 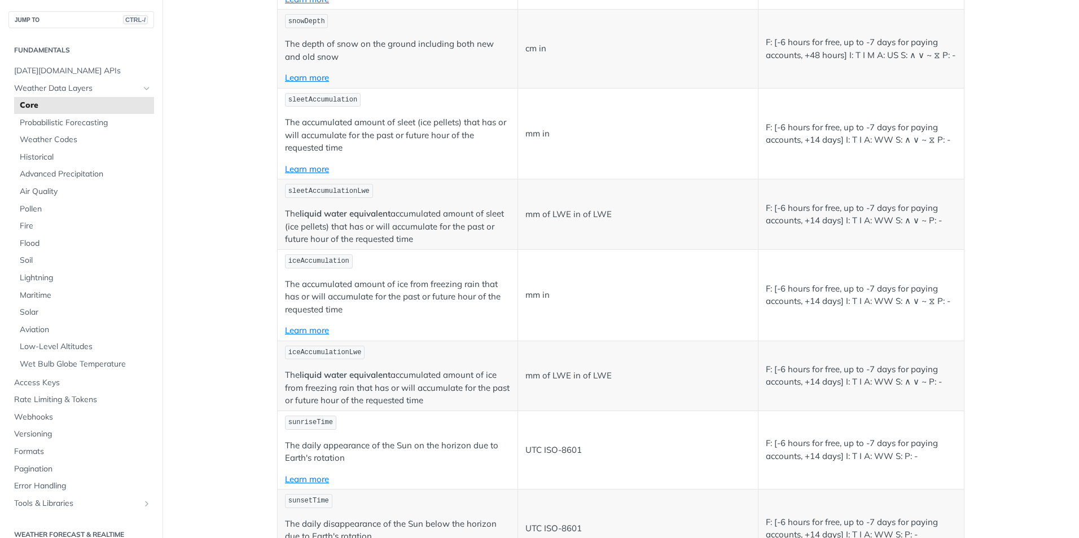 I want to click on a: Soil, so click(x=84, y=261).